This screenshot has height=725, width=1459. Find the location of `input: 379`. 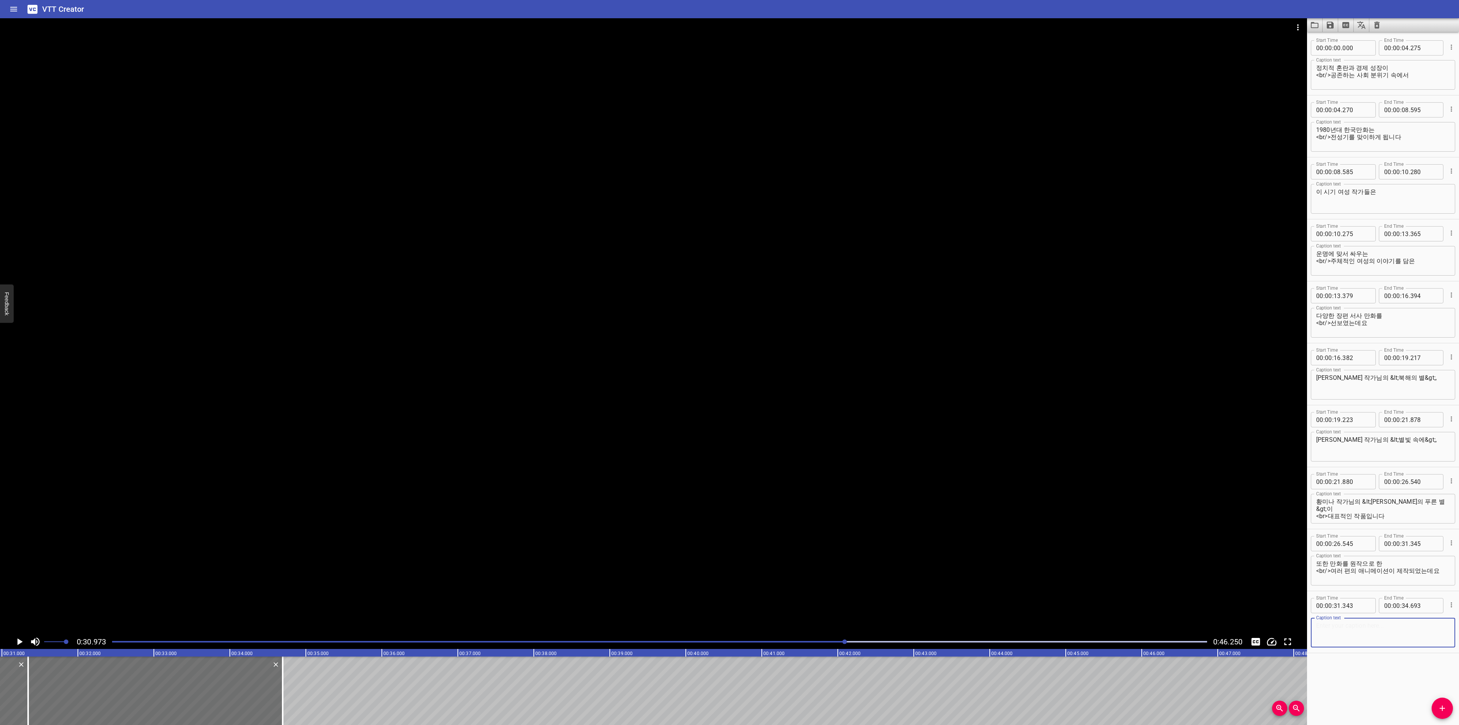

input: 379 is located at coordinates (1356, 296).